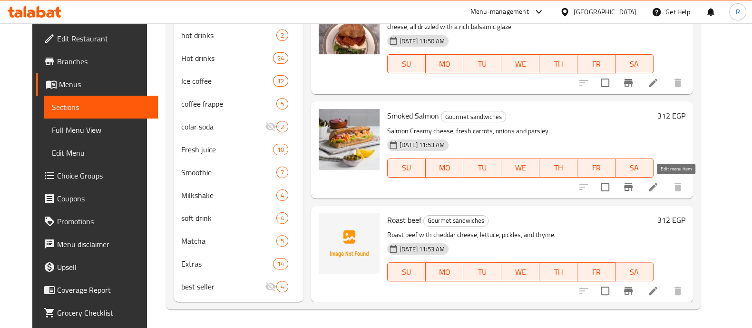 The width and height of the screenshot is (752, 328). Describe the element at coordinates (229, 35) in the screenshot. I see `div: hot drinks` at that location.